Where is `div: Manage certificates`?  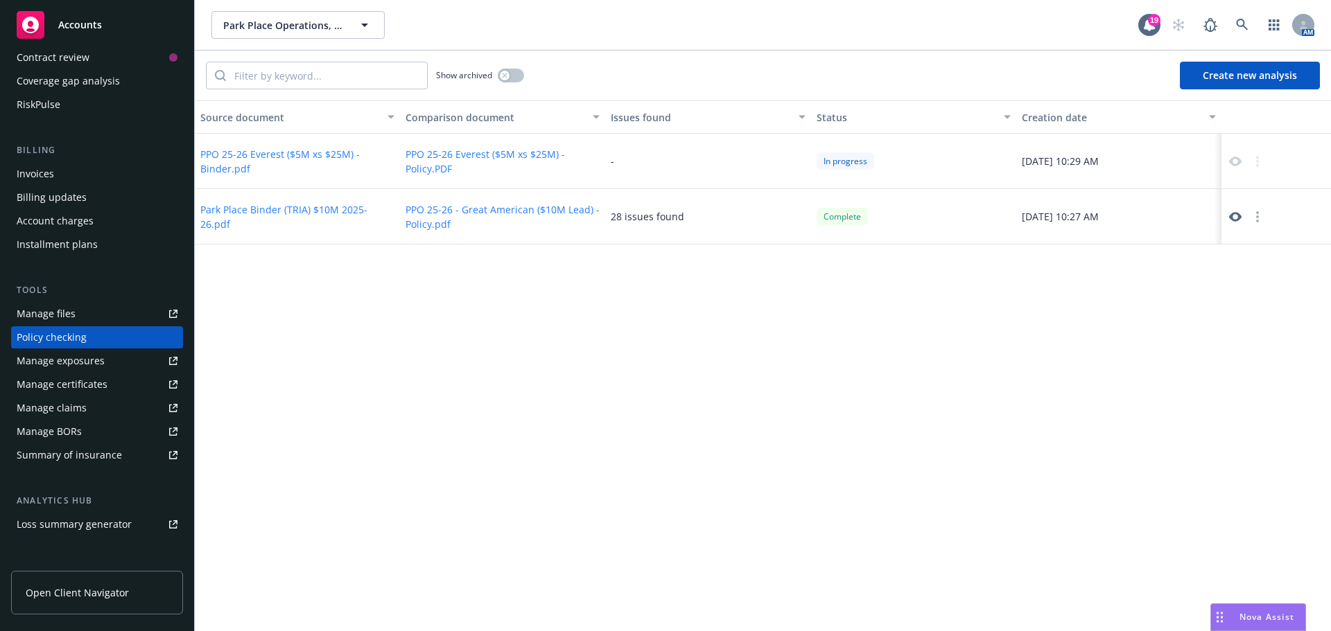 div: Manage certificates is located at coordinates (62, 385).